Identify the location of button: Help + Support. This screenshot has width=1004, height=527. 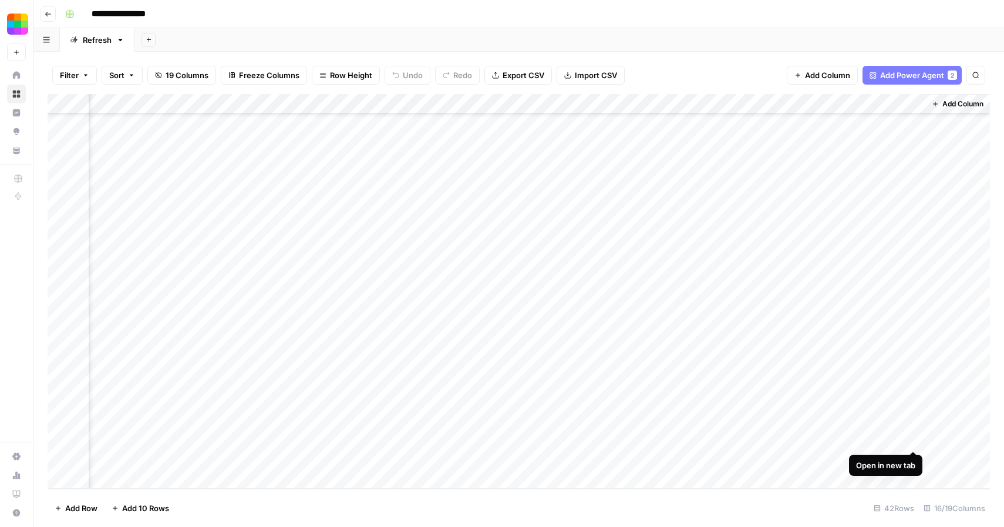
(16, 513).